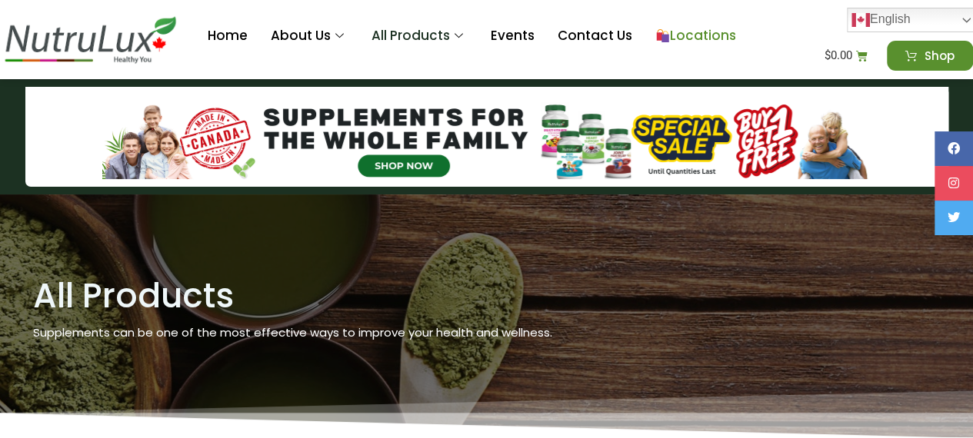 The image size is (973, 438). I want to click on a: Home, so click(228, 36).